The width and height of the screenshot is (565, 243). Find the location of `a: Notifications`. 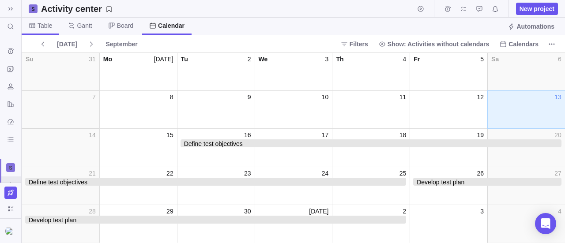

a: Notifications is located at coordinates (495, 10).